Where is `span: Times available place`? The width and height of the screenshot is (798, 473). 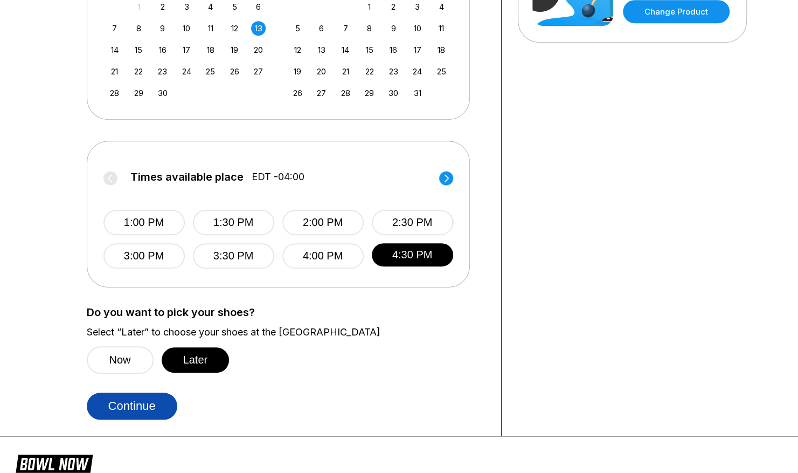
span: Times available place is located at coordinates (187, 177).